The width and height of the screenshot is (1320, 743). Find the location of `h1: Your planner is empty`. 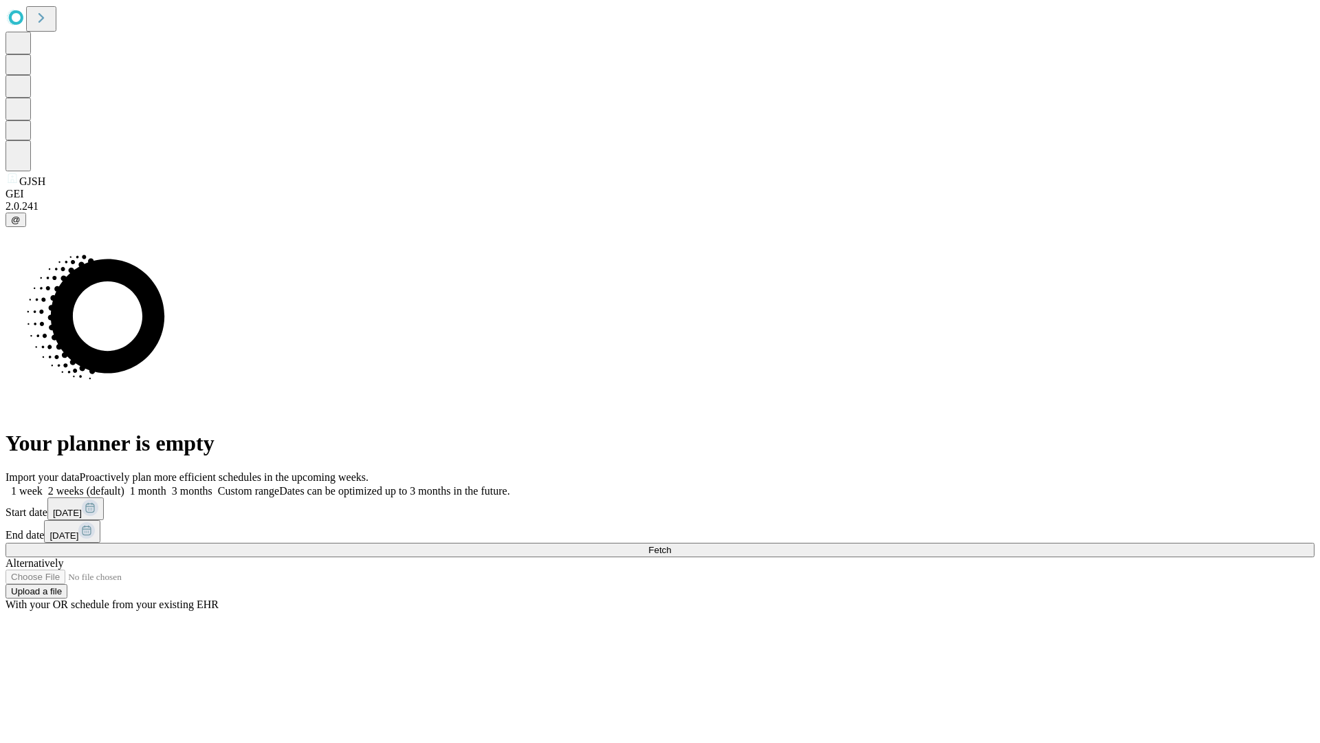

h1: Your planner is empty is located at coordinates (660, 443).